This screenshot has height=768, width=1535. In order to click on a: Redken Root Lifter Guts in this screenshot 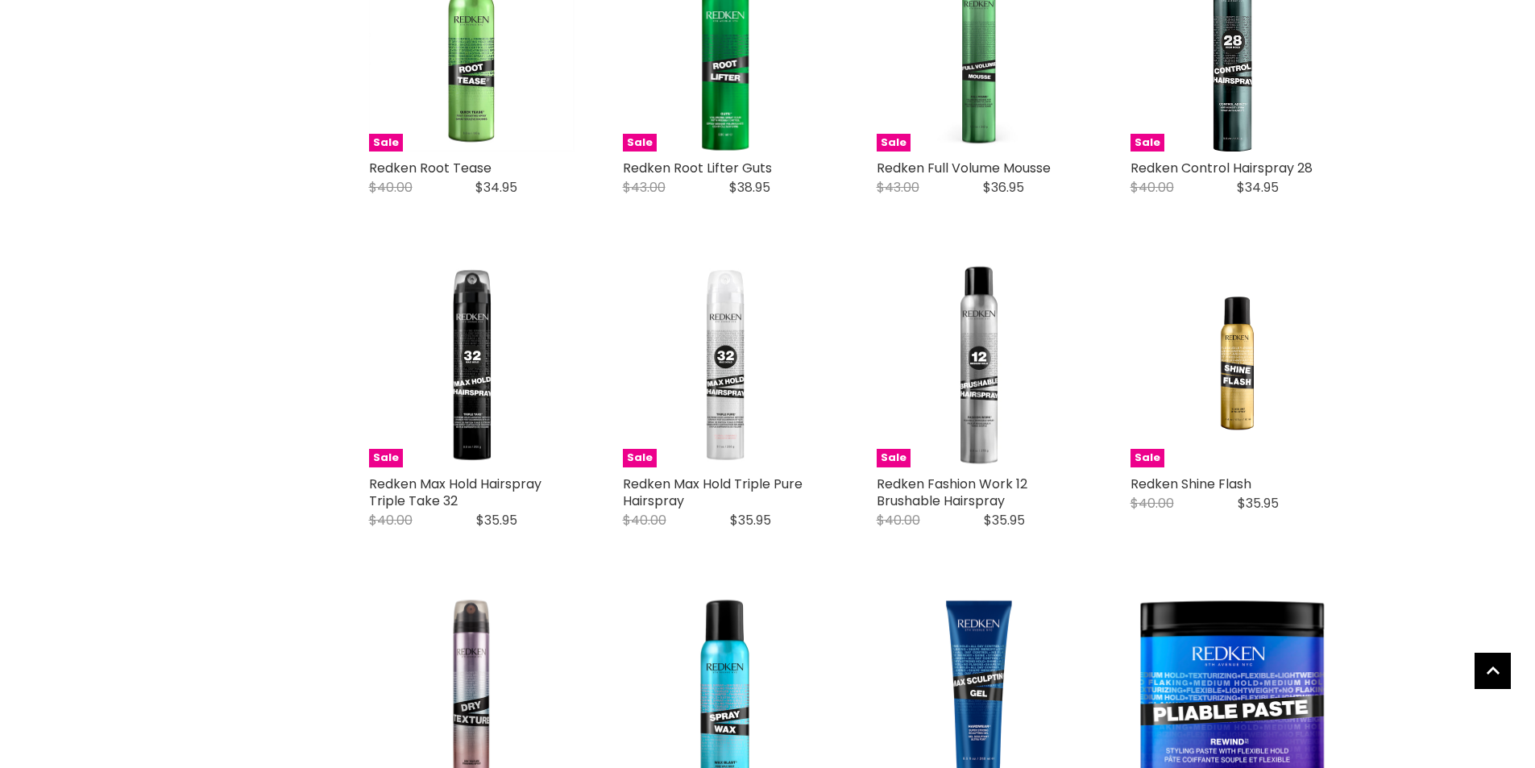, I will do `click(697, 168)`.